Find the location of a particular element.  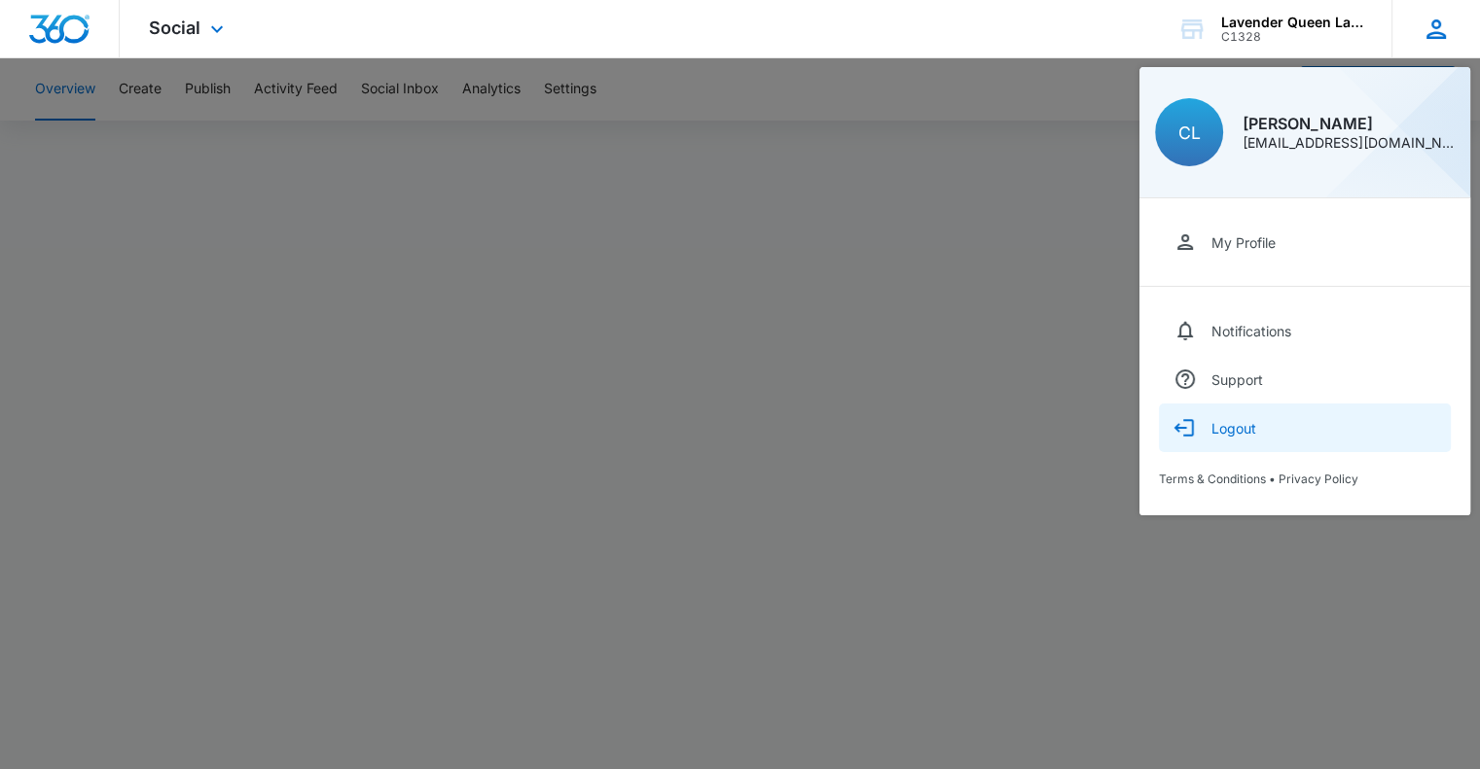

div: Logout is located at coordinates (1234, 428).